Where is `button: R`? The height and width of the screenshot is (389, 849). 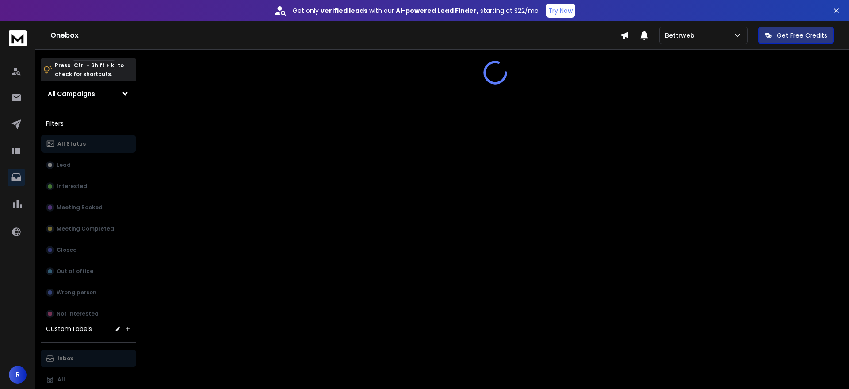 button: R is located at coordinates (18, 374).